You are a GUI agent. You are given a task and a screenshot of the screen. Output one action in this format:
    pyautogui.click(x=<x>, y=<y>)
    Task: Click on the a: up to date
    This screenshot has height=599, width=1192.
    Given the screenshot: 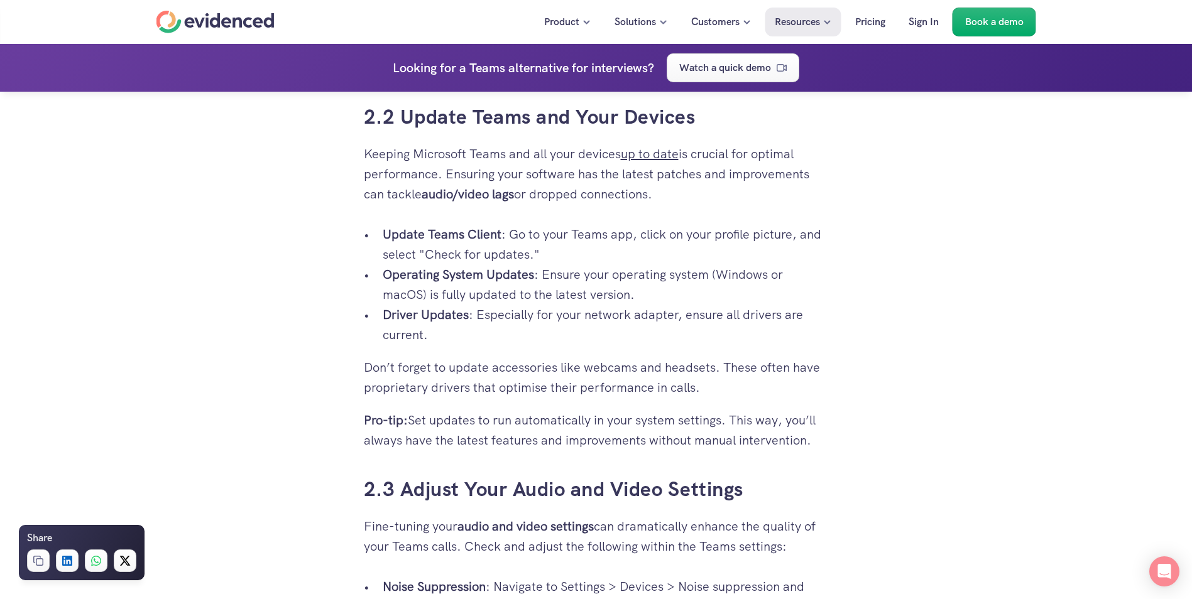 What is the action you would take?
    pyautogui.click(x=650, y=154)
    